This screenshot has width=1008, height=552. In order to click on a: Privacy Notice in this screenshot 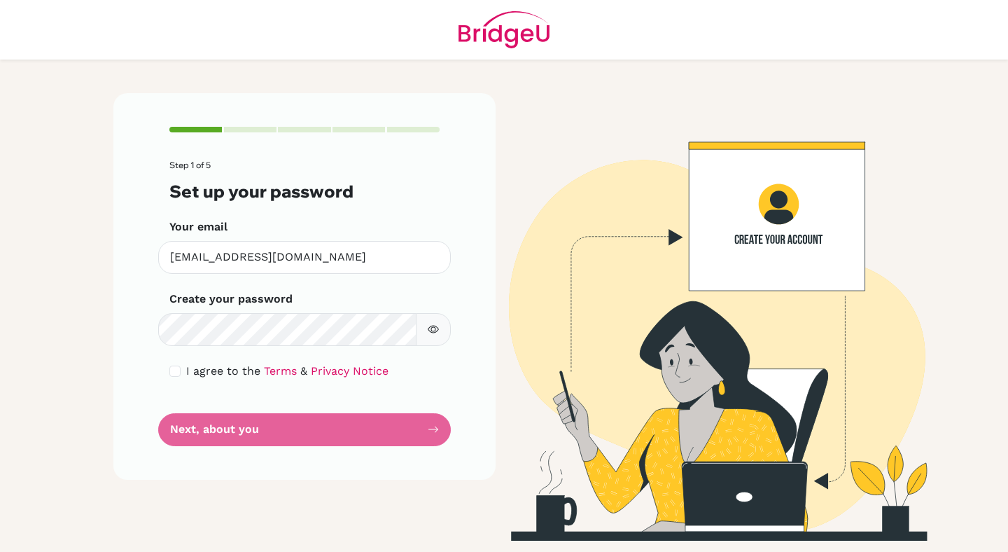, I will do `click(349, 370)`.